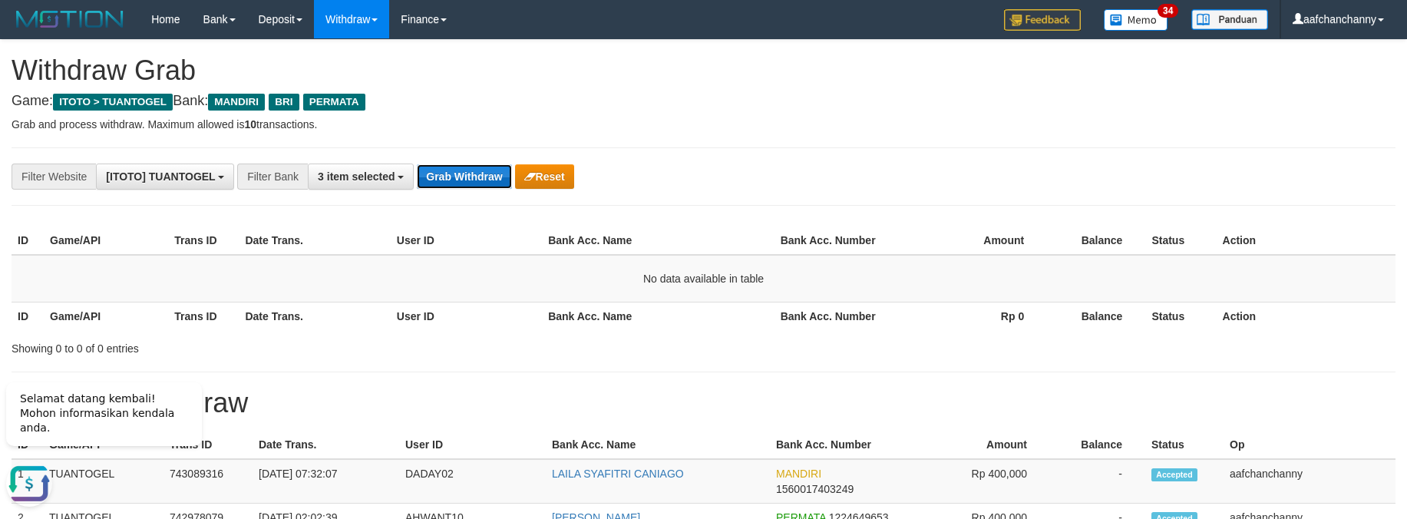 Image resolution: width=1407 pixels, height=519 pixels. What do you see at coordinates (97, 45) in the screenshot?
I see `span: Selamat datang kembali! Mohon informasikan kendala anda.` at bounding box center [97, 45].